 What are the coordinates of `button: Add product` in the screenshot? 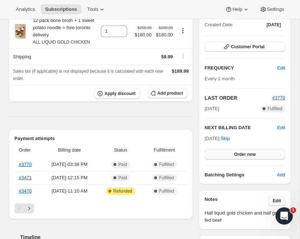 It's located at (167, 93).